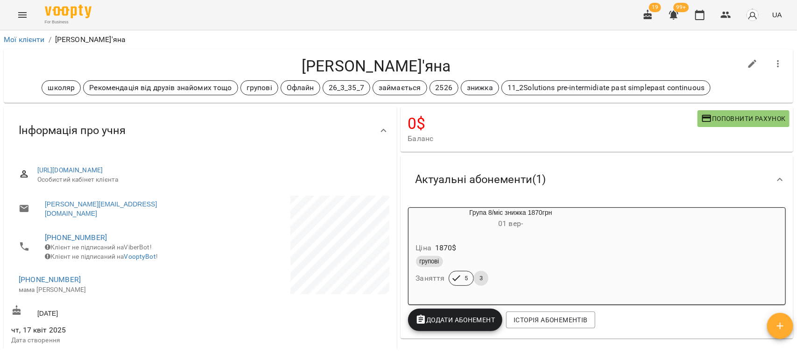  Describe the element at coordinates (101, 256) in the screenshot. I see `span: Клієнт не підписаний на !` at that location.